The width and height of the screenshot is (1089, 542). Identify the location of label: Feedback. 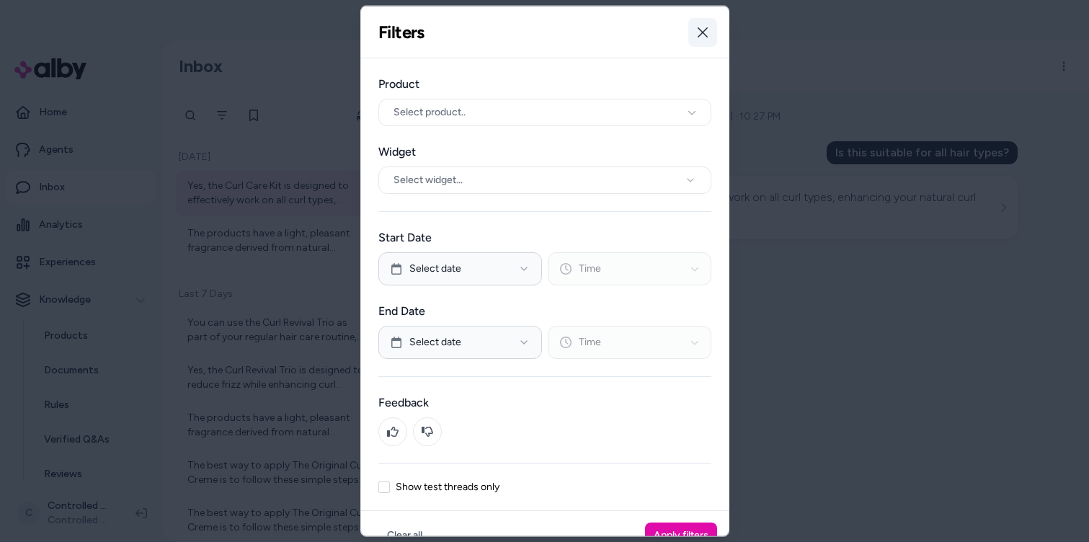
(545, 403).